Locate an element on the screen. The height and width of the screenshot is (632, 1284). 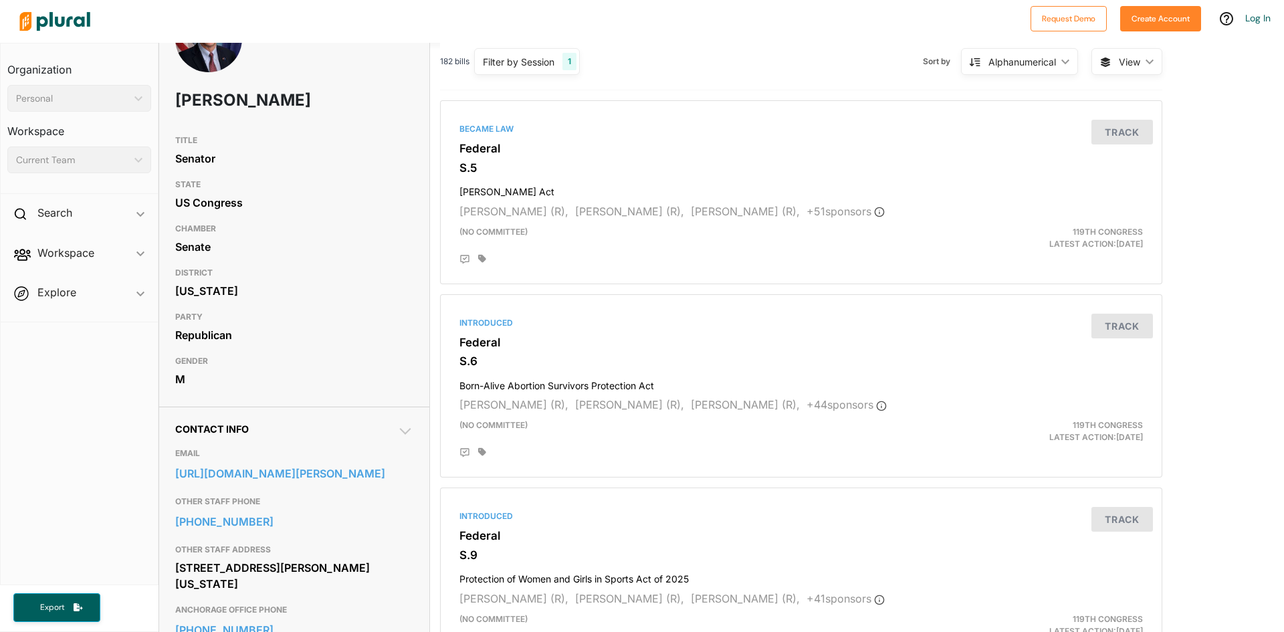
h3: OTHER STAFF PHONE is located at coordinates (294, 502).